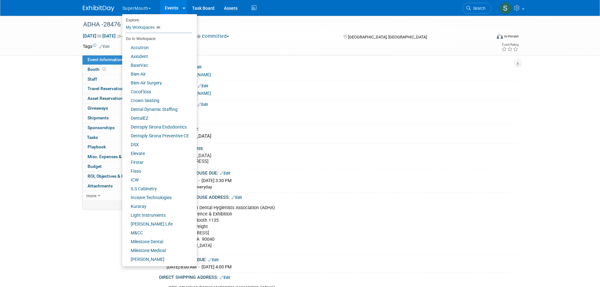  What do you see at coordinates (105, 60) in the screenshot?
I see `span: Event Information` at bounding box center [105, 60].